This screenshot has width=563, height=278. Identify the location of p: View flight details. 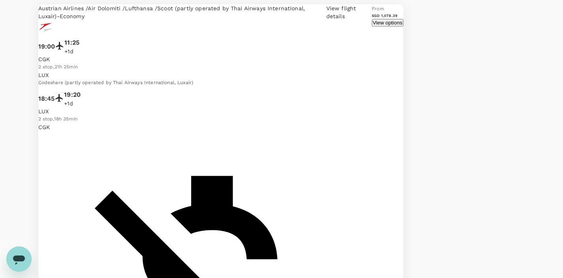
(349, 12).